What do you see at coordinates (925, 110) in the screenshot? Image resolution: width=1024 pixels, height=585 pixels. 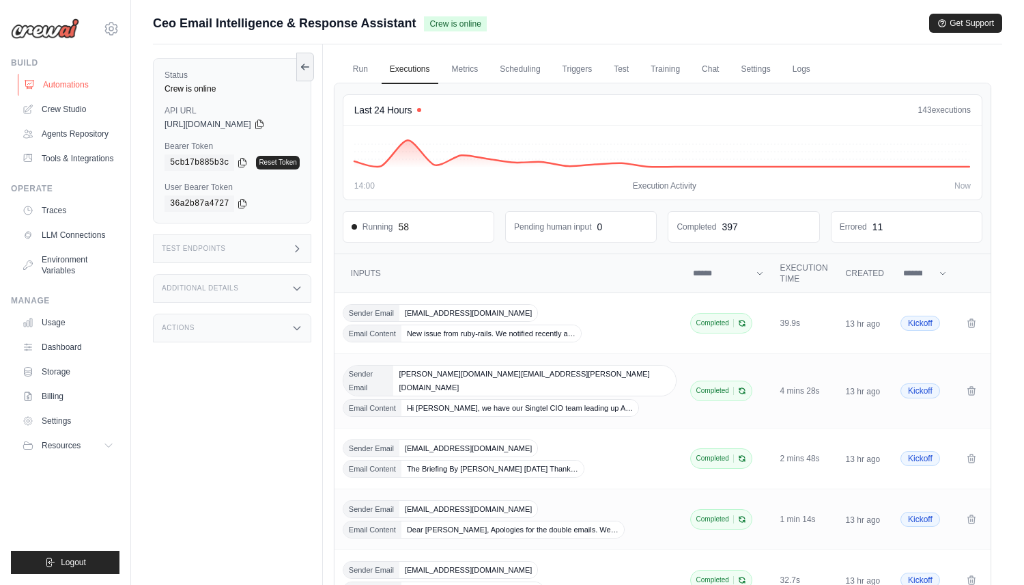 I see `span: 143` at bounding box center [925, 110].